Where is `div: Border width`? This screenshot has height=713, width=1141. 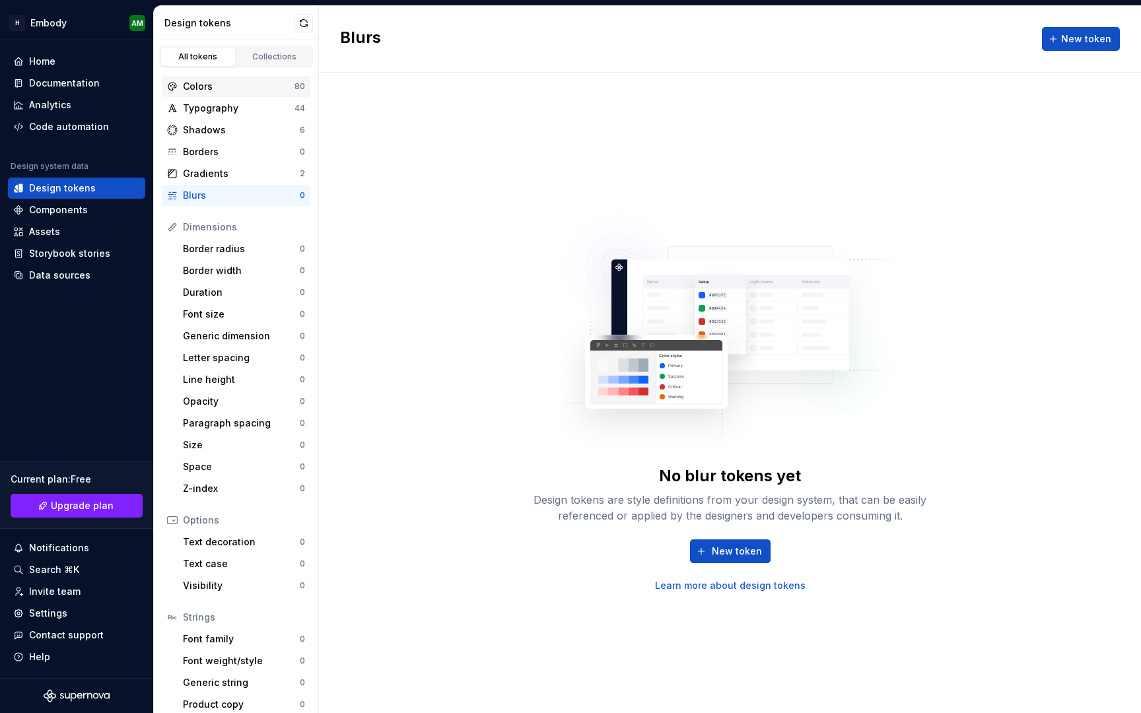 div: Border width is located at coordinates (241, 271).